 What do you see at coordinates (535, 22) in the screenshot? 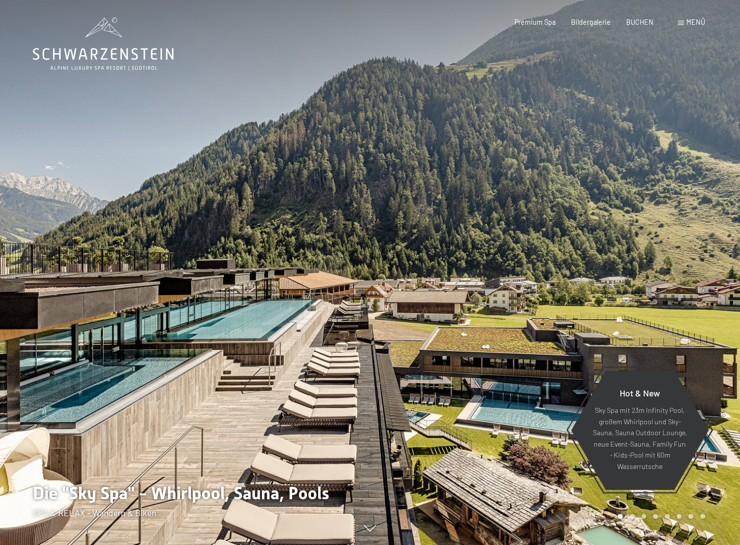
I see `a: Premium Spa` at bounding box center [535, 22].